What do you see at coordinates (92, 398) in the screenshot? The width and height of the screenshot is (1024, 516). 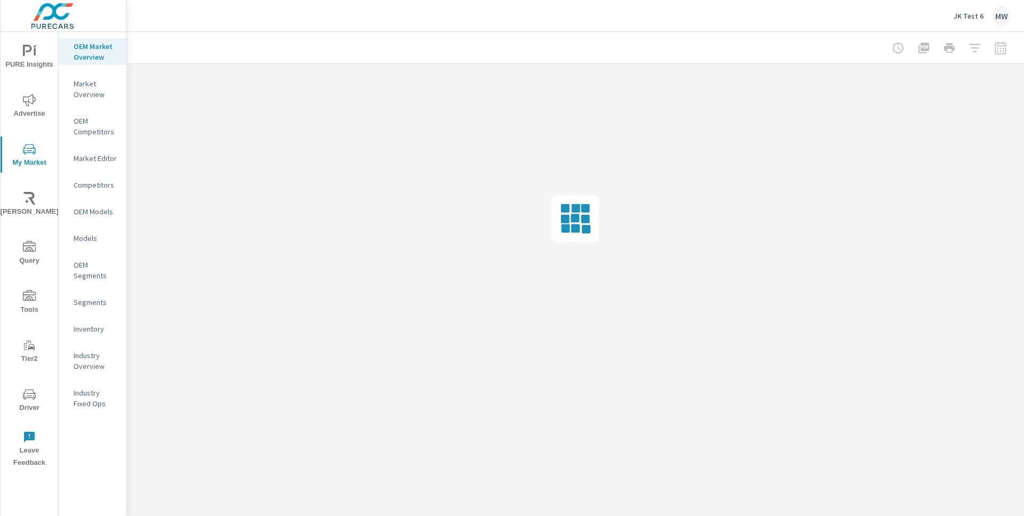 I see `div: Industry Fixed Ops` at bounding box center [92, 398].